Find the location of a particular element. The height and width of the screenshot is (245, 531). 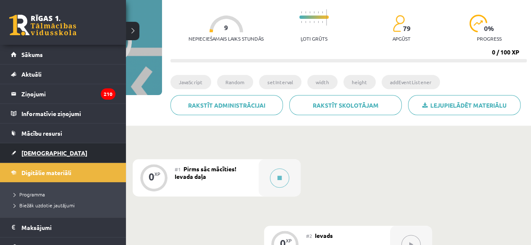

a: Rakstīt skolotājam is located at coordinates (345, 105).